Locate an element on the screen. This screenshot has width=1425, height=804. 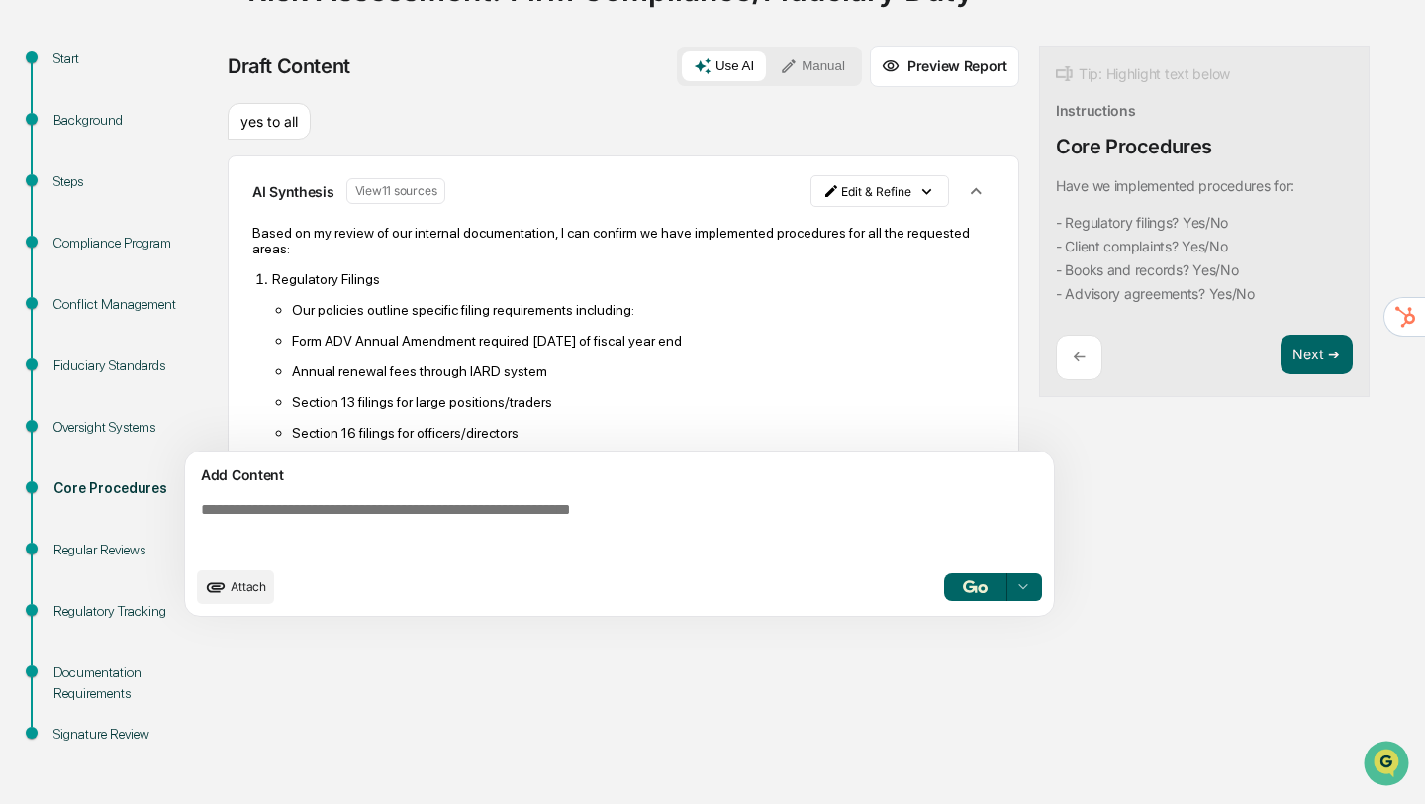
img: Go is located at coordinates (975, 586).